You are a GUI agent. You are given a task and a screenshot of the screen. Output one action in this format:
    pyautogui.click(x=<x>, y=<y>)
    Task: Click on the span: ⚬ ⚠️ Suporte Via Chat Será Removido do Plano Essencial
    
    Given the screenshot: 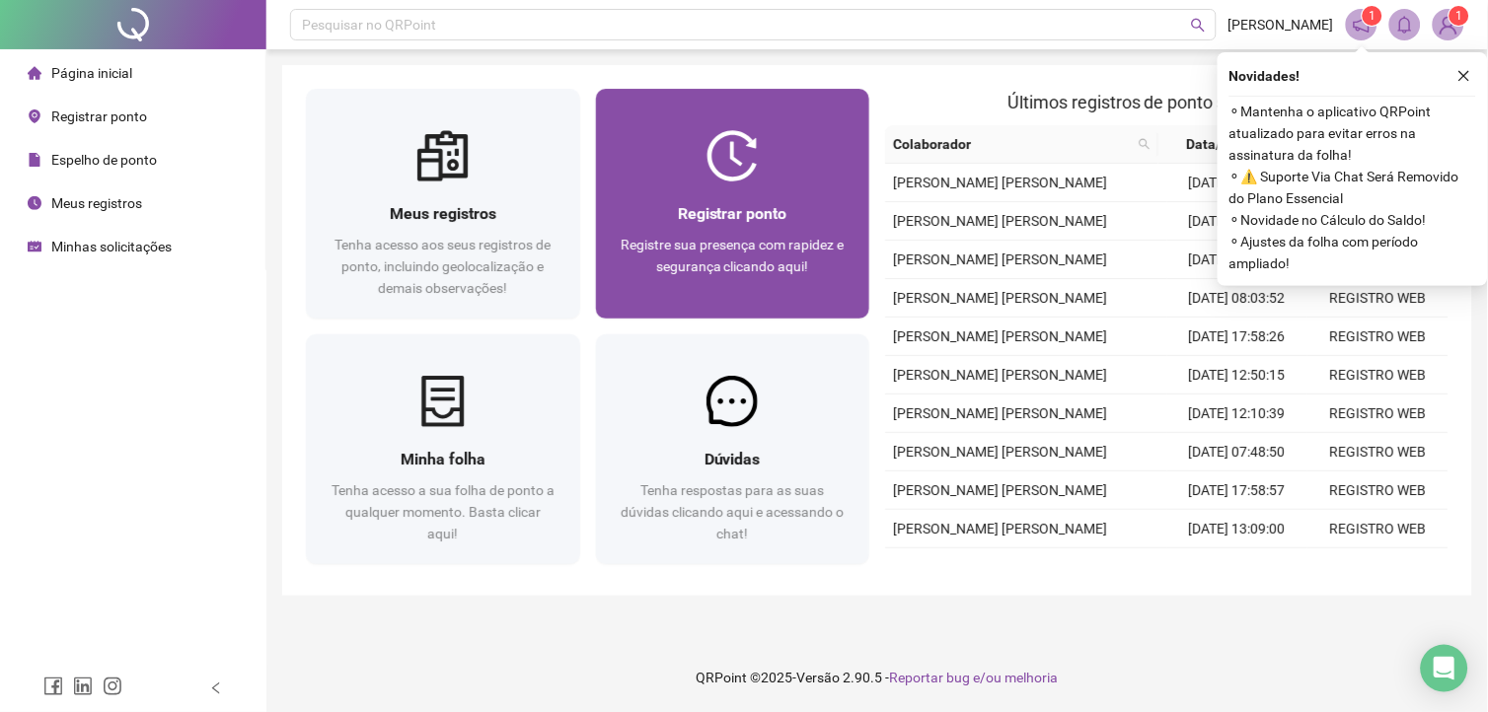 What is the action you would take?
    pyautogui.click(x=1353, y=187)
    